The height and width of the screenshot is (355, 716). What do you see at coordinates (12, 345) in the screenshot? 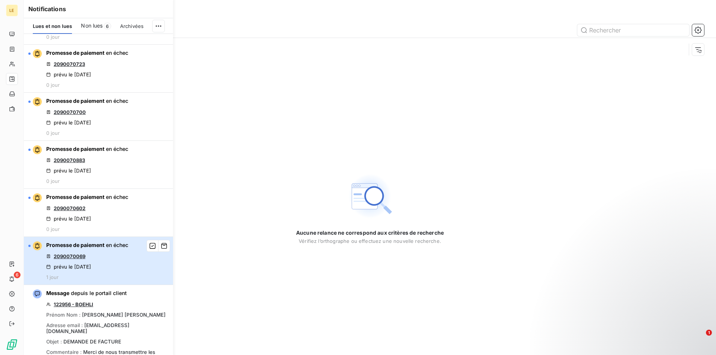
I see `img: Logo LeanPay` at bounding box center [12, 345].